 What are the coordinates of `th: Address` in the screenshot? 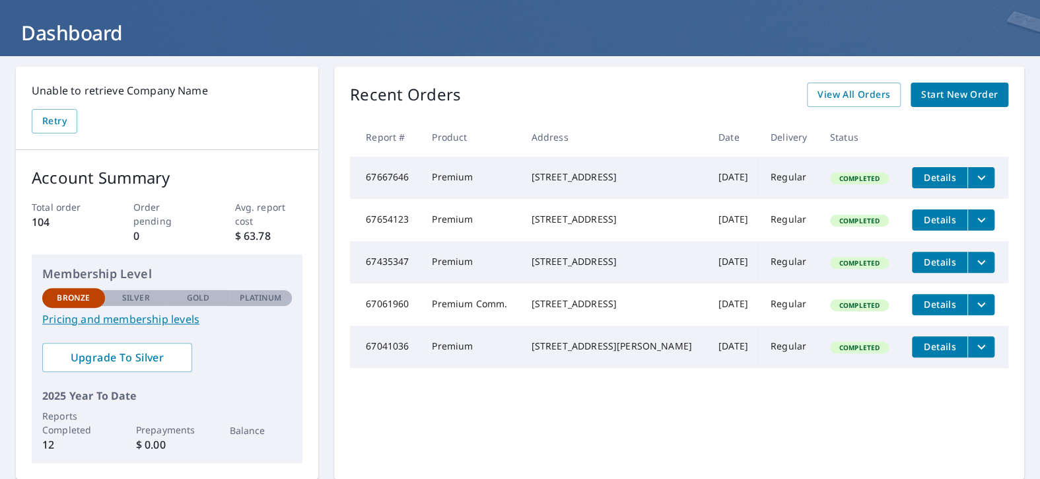 It's located at (613, 137).